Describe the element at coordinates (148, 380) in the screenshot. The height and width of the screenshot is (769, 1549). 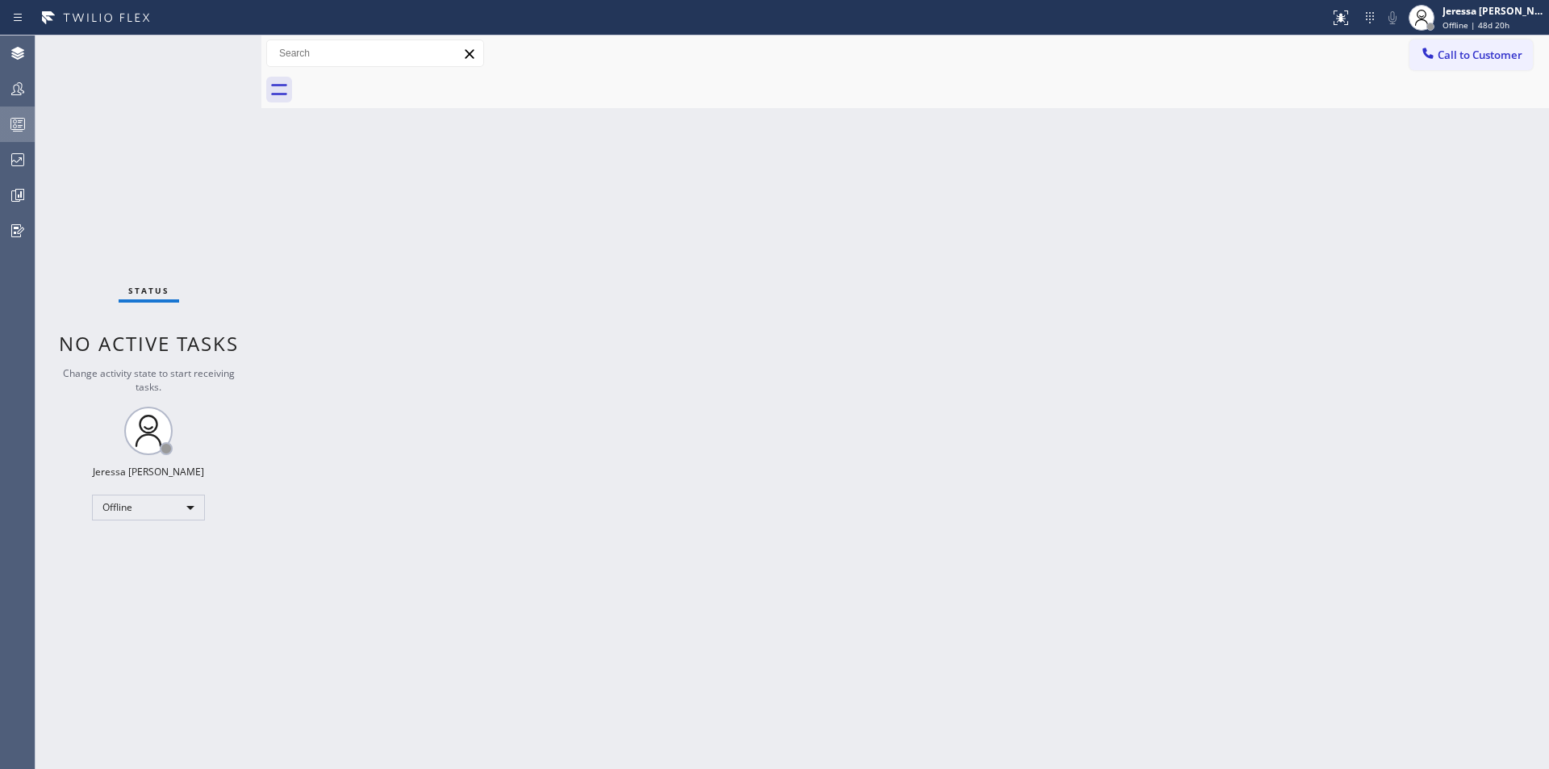
I see `span: Change activity state to start receiving tasks.` at that location.